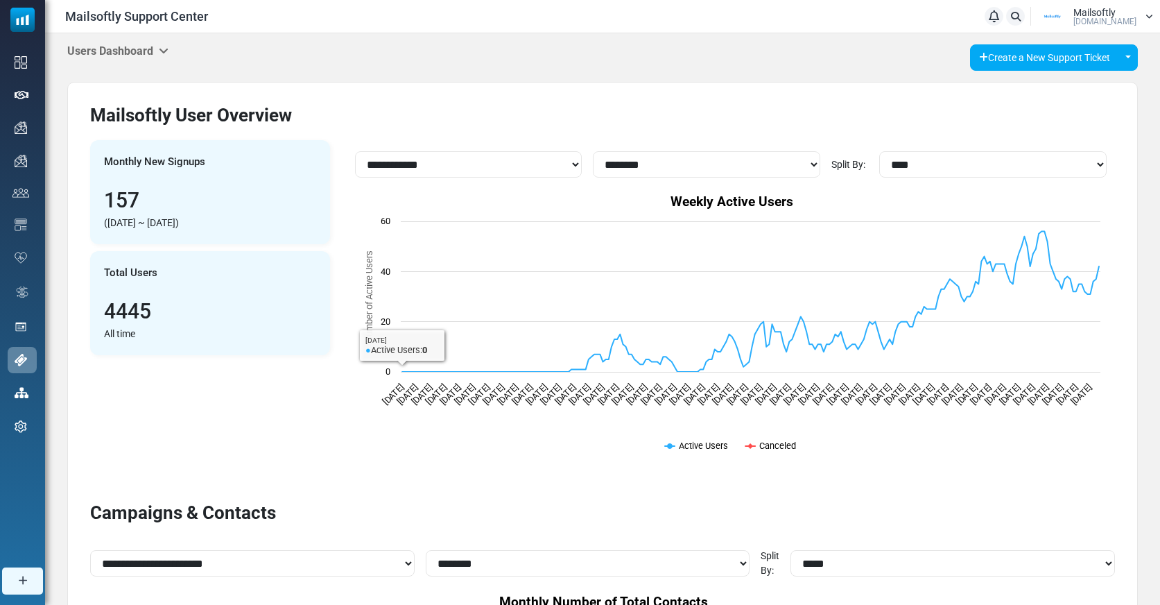 The height and width of the screenshot is (605, 1160). I want to click on text: 40, so click(385, 271).